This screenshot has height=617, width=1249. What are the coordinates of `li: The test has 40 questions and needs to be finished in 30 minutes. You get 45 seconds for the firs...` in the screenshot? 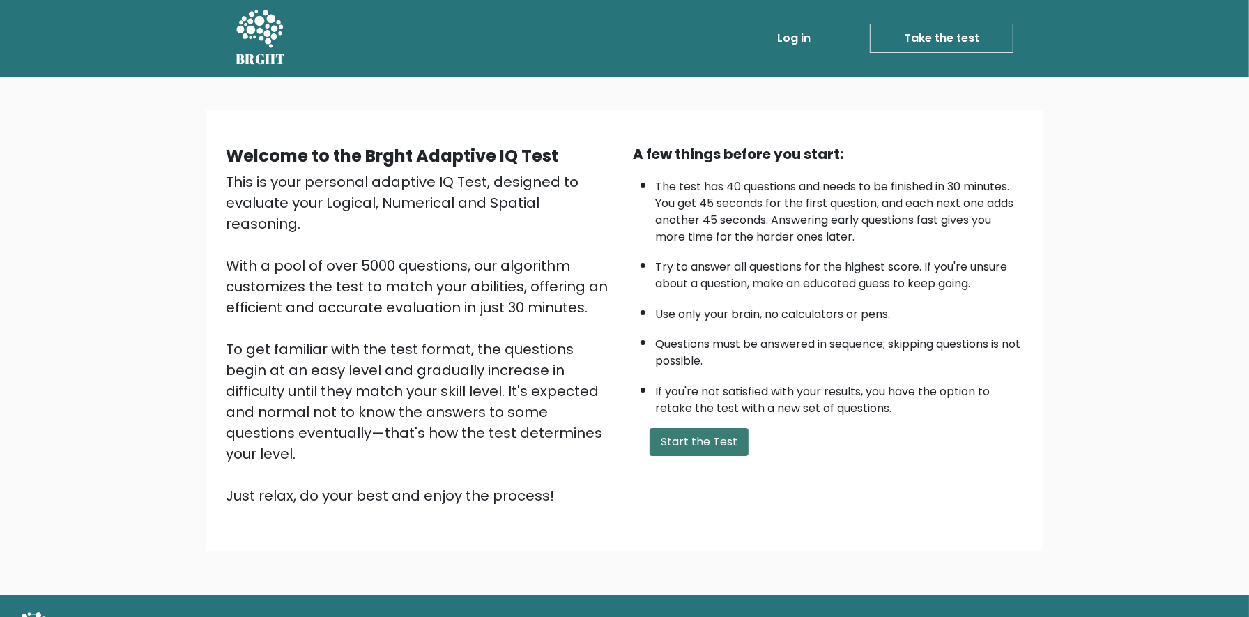 It's located at (839, 208).